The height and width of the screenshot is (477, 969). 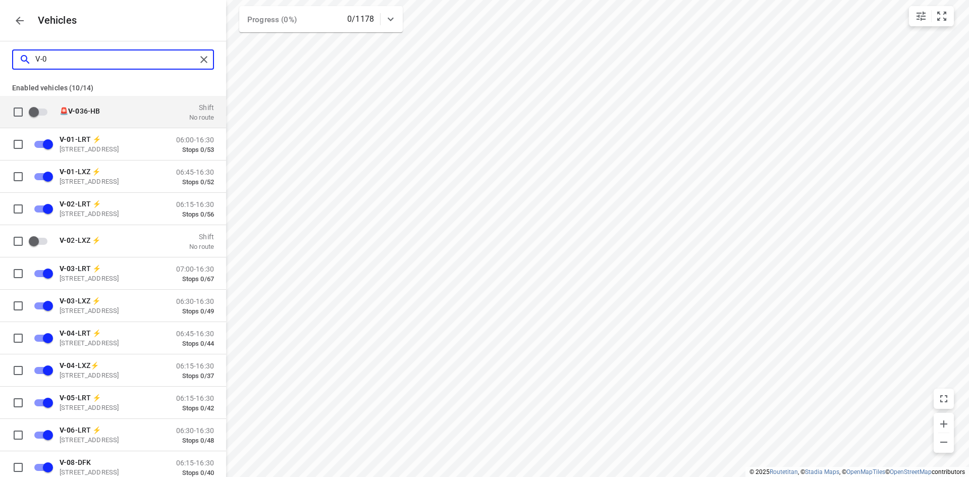 What do you see at coordinates (321, 19) in the screenshot?
I see `div: Progress (0%)0/1178` at bounding box center [321, 19].